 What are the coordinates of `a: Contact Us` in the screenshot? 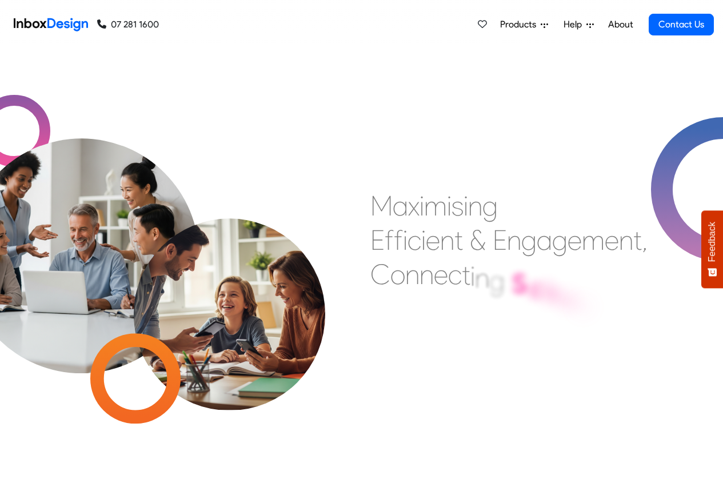 It's located at (681, 25).